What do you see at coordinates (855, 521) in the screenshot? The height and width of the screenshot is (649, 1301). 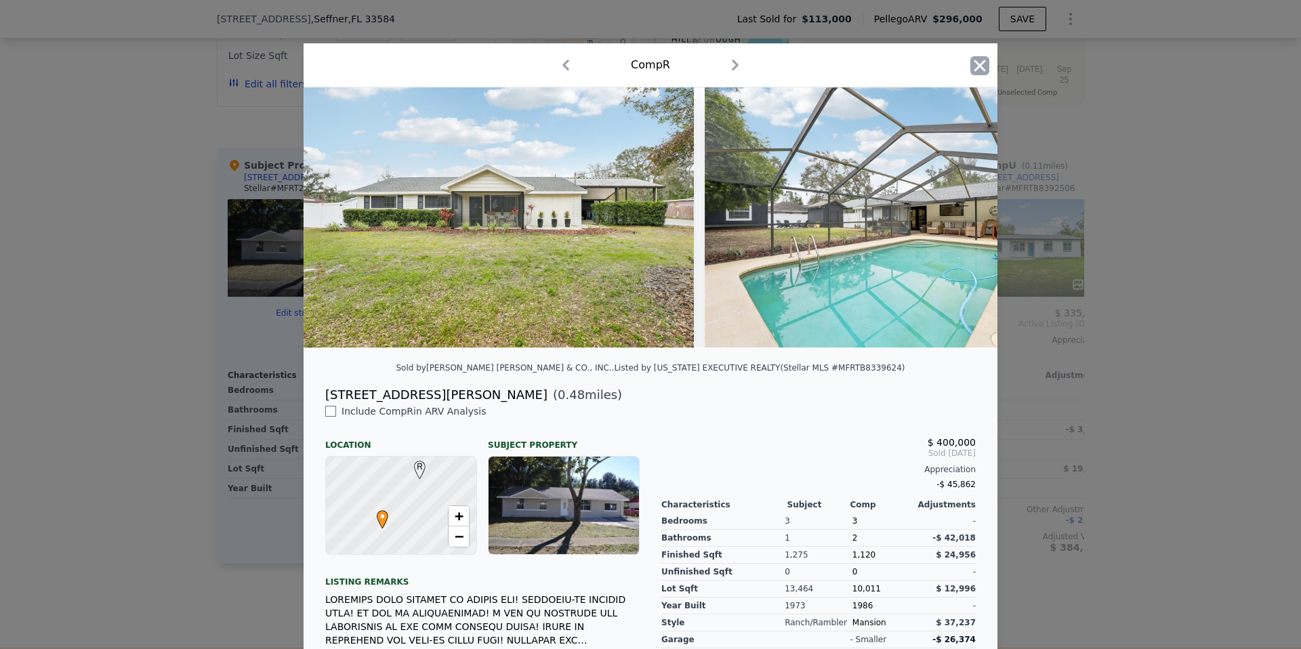 I see `span: 3` at bounding box center [855, 521].